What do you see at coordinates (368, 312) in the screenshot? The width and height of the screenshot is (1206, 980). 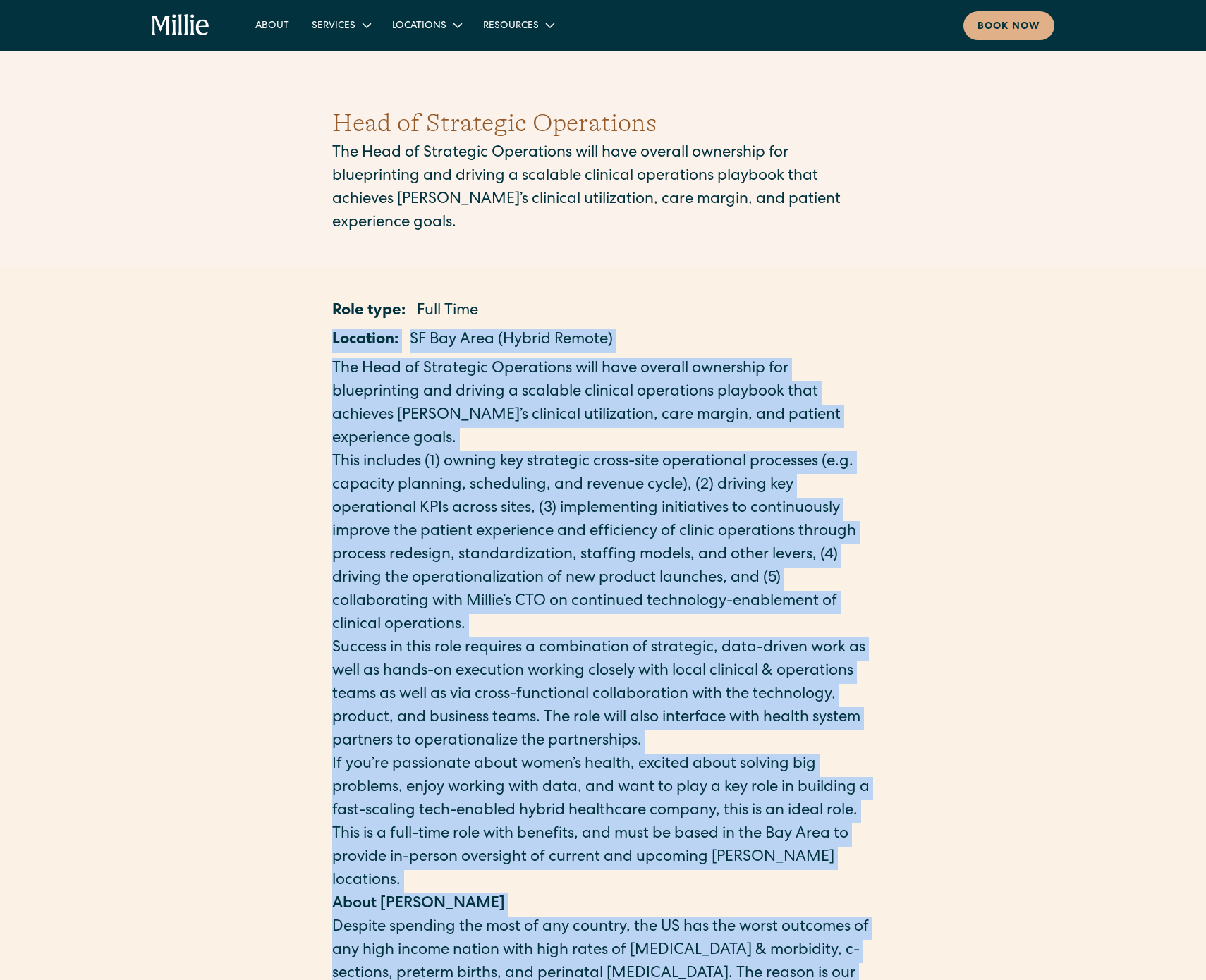 I see `p: Role type:` at bounding box center [368, 312].